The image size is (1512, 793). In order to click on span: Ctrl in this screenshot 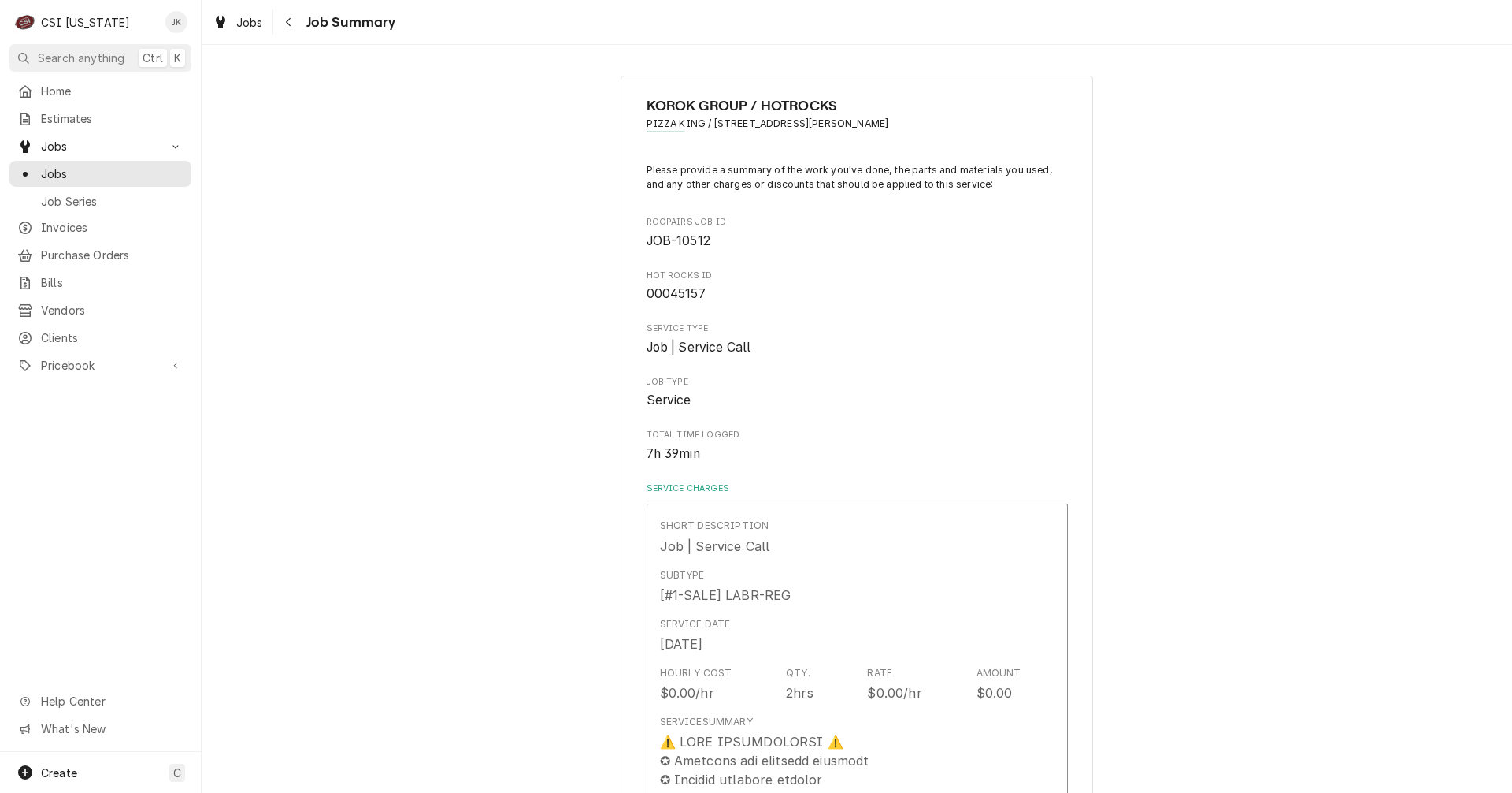, I will do `click(152, 58)`.